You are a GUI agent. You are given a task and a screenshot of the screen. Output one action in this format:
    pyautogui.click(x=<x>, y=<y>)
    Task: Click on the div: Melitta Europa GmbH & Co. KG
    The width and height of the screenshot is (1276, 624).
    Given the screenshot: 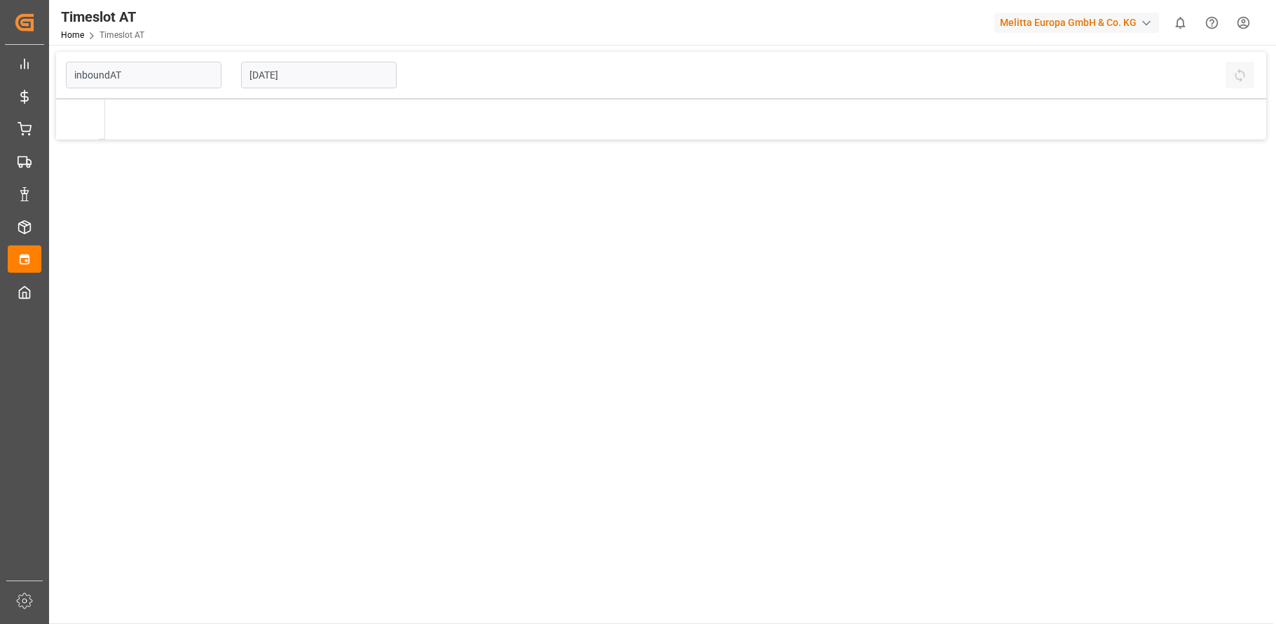 What is the action you would take?
    pyautogui.click(x=1076, y=22)
    